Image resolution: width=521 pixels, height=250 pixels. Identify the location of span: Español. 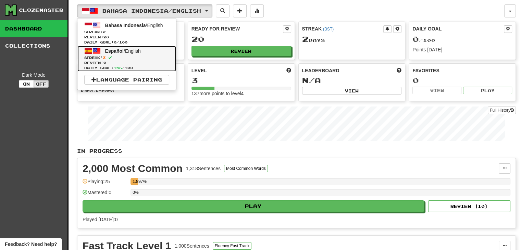
(114, 51).